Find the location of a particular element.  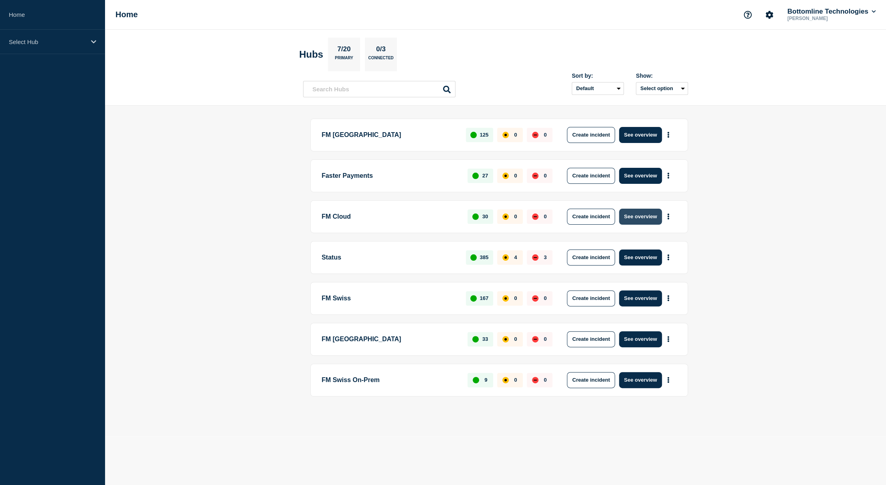

p: 385 is located at coordinates (484, 257).